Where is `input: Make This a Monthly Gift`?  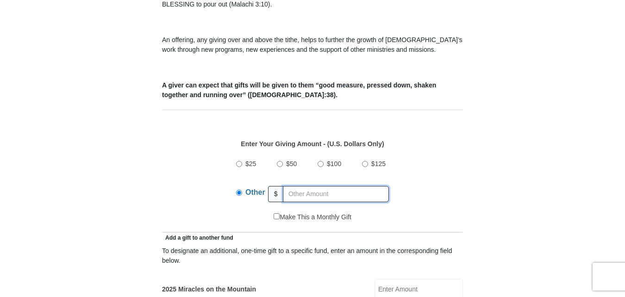 input: Make This a Monthly Gift is located at coordinates (276, 216).